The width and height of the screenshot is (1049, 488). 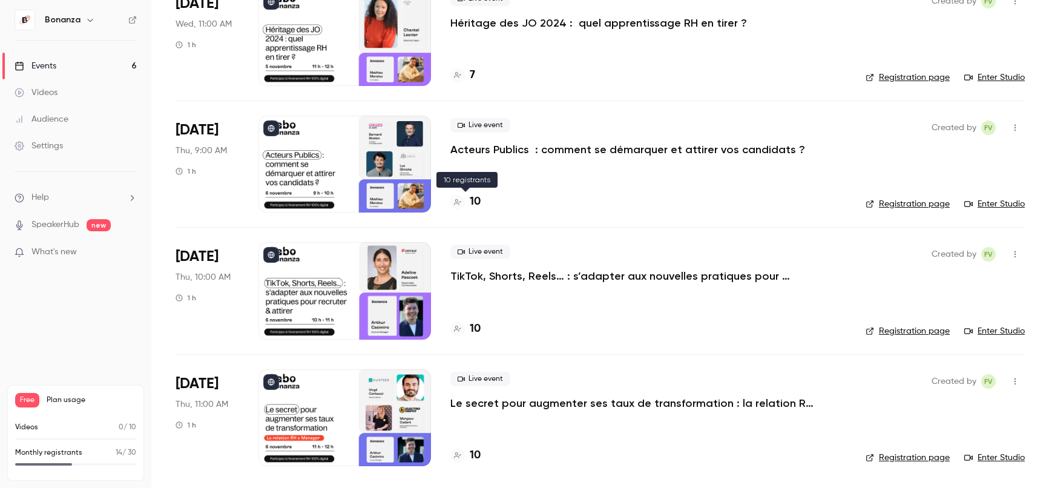 I want to click on span: 14, so click(x=119, y=453).